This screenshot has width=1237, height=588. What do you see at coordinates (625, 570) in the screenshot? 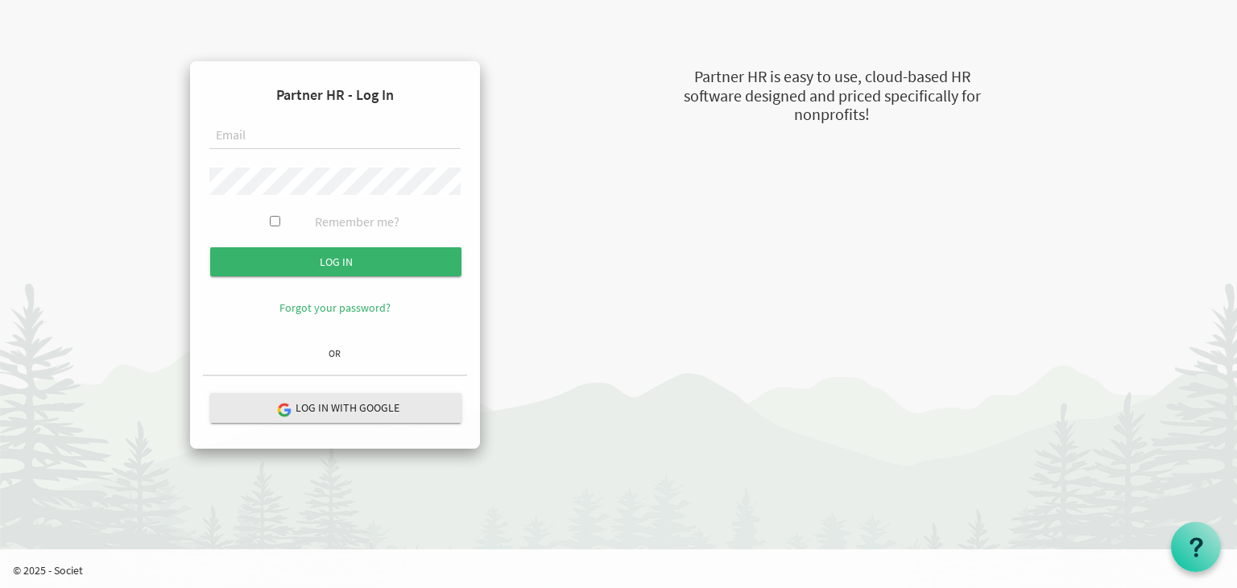
I see `p: © 2025 - Societ` at bounding box center [625, 570].